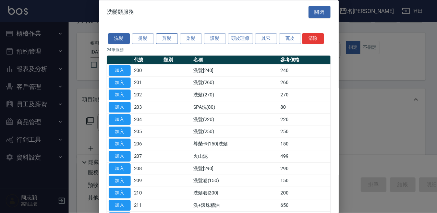 Image resolution: width=437 pixels, height=213 pixels. Describe the element at coordinates (313, 38) in the screenshot. I see `button: 清除` at that location.